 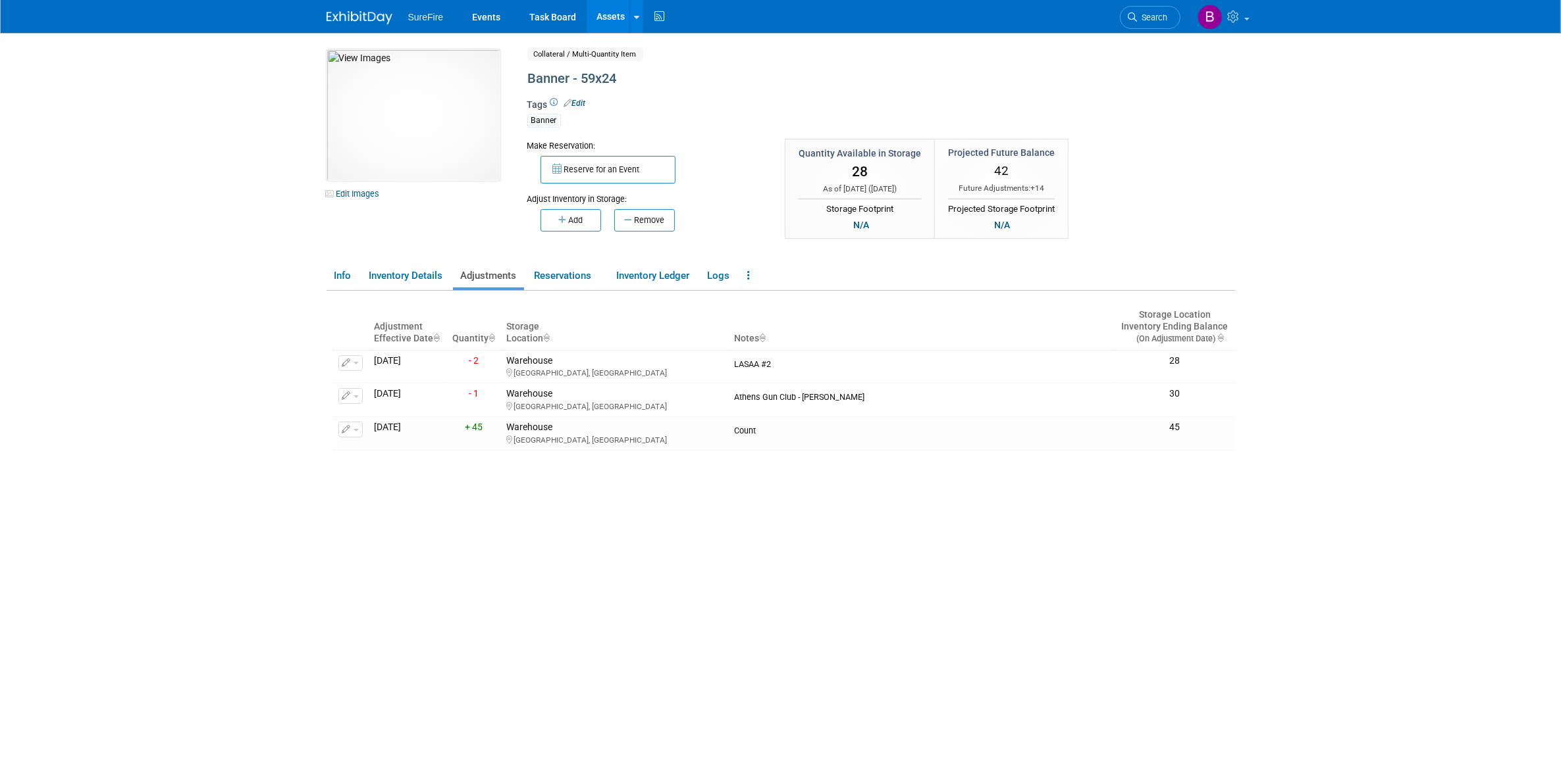 I want to click on img: ExhibitDay, so click(x=359, y=18).